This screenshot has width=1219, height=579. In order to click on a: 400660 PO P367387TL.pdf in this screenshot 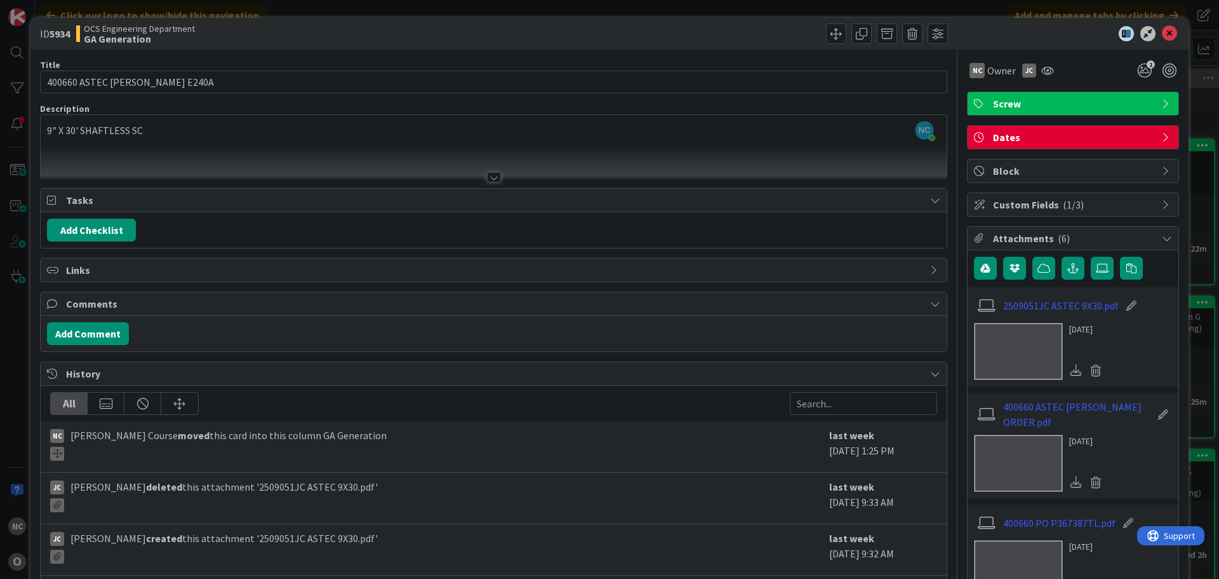, I will do `click(1059, 523)`.